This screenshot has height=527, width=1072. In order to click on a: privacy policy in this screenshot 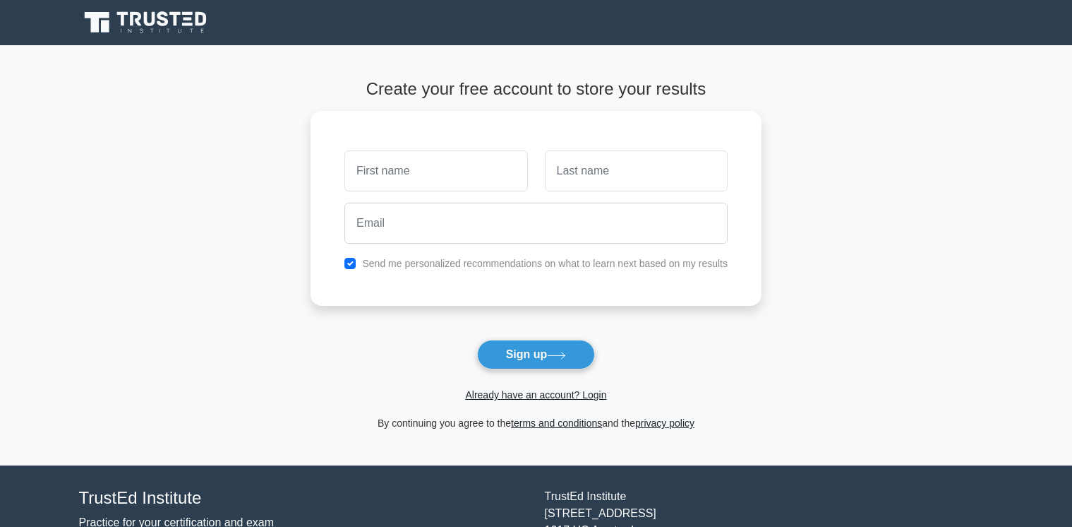, I will do `click(665, 423)`.